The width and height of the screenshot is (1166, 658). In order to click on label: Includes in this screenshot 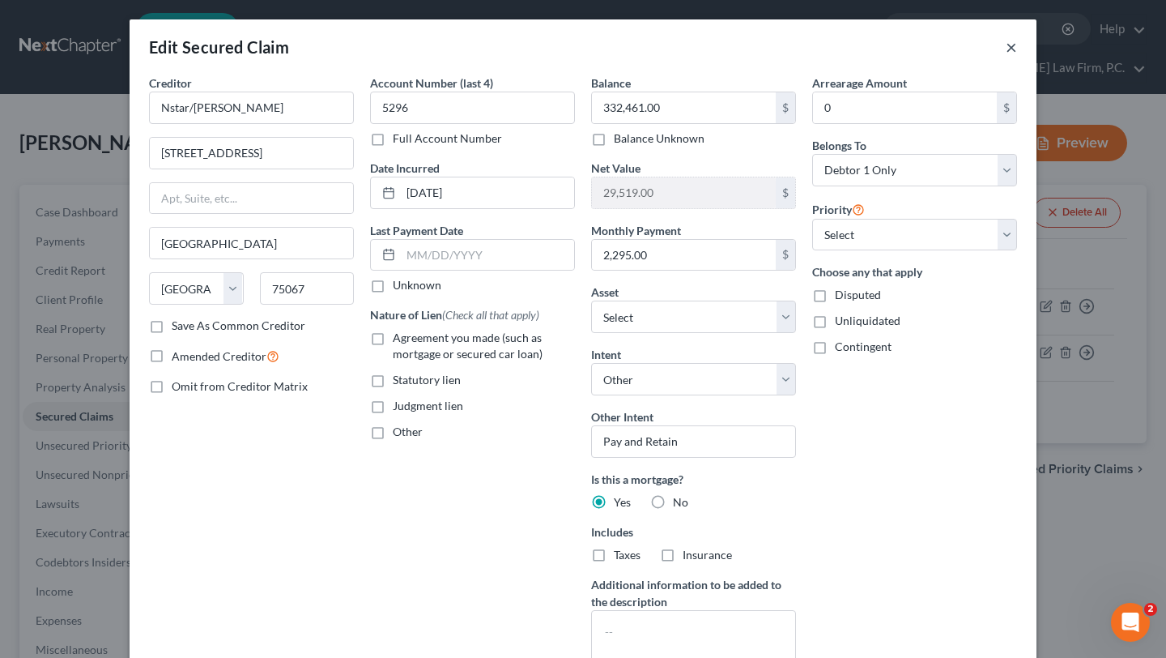, I will do `click(693, 531)`.